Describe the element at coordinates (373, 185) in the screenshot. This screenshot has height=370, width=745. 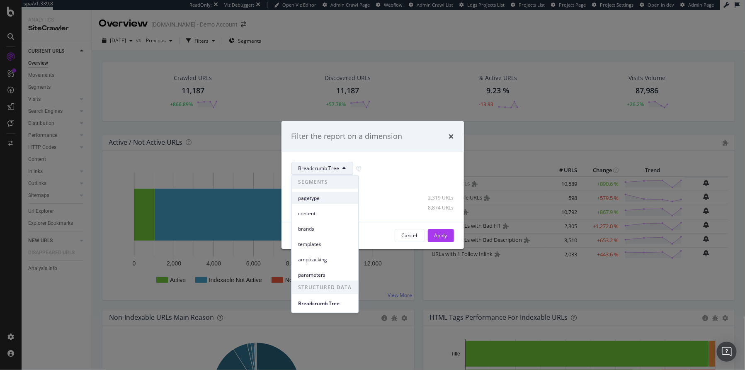
I see `div: modal` at that location.